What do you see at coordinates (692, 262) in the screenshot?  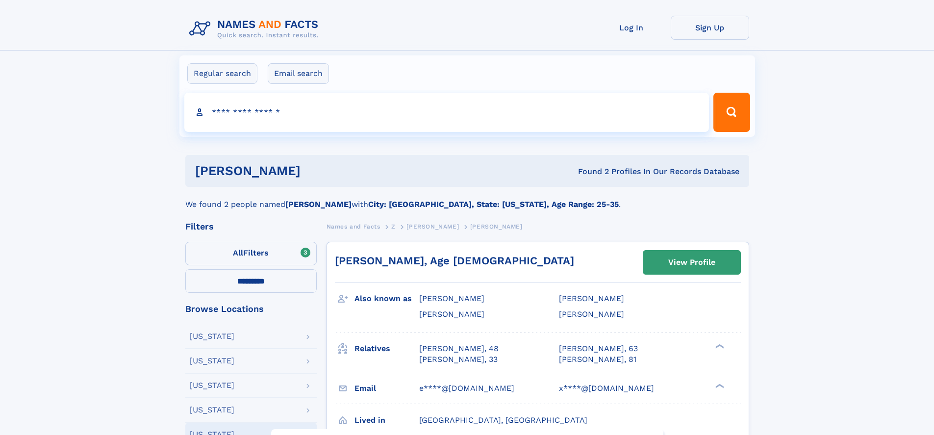 I see `a: View Profile` at bounding box center [692, 262].